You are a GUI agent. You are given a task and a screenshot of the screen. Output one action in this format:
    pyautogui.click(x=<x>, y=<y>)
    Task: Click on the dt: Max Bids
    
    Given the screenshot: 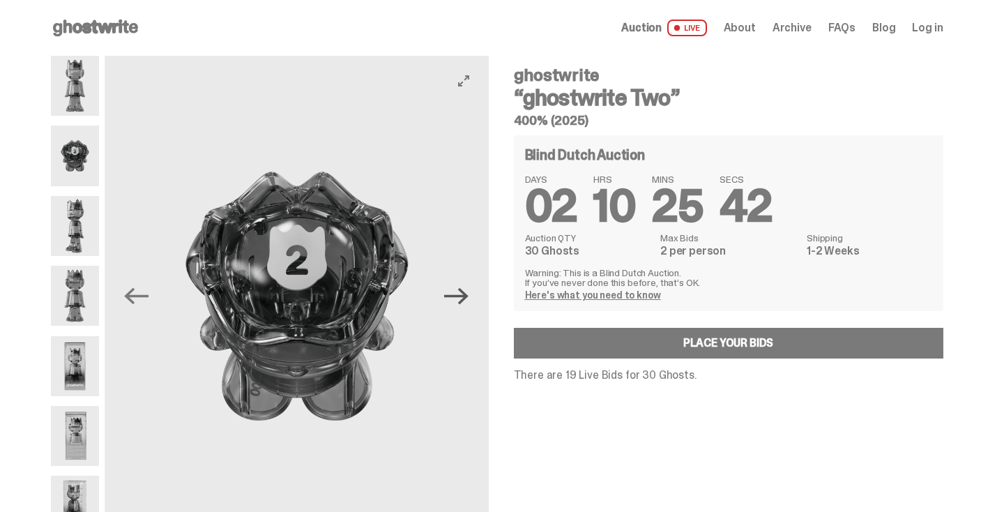 What is the action you would take?
    pyautogui.click(x=729, y=238)
    